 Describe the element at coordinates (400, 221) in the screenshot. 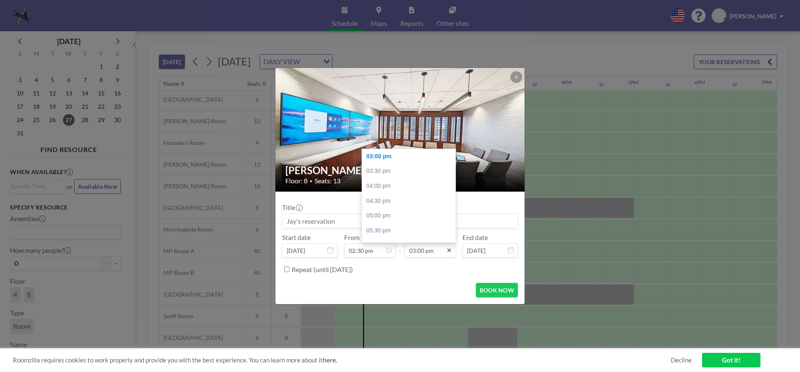

I see `input: Jay's reservation` at that location.